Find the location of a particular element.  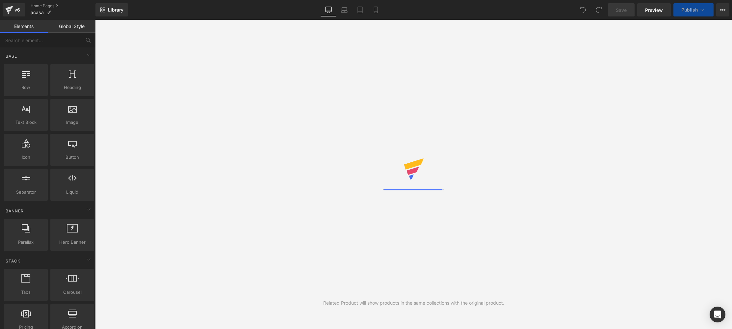

span: Base is located at coordinates (11, 56).